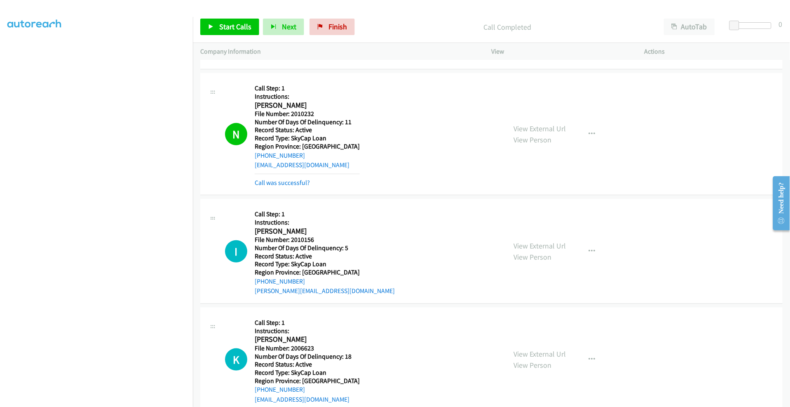 The height and width of the screenshot is (407, 790). Describe the element at coordinates (230, 27) in the screenshot. I see `a: Start Calls` at that location.